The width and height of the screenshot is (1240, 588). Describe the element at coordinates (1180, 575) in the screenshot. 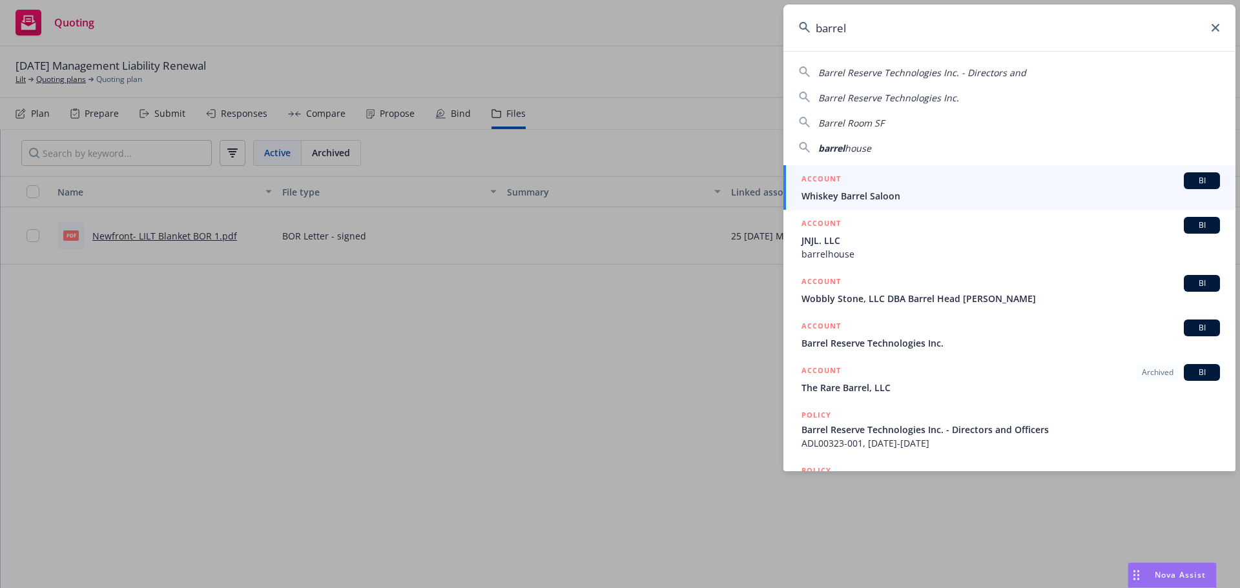

I see `span: Nova Assist` at that location.